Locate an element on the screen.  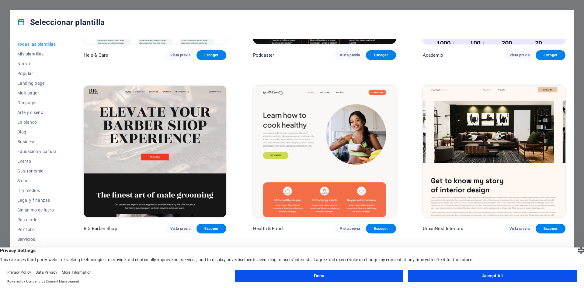
span: Mis plantillas is located at coordinates (37, 54).